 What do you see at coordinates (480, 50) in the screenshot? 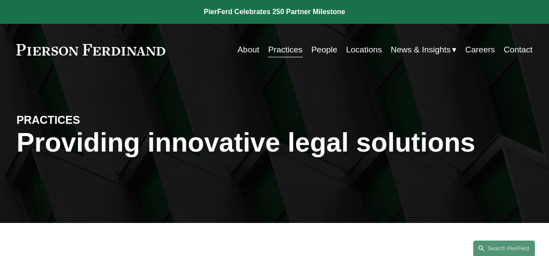
I see `a: Careers` at bounding box center [480, 50].